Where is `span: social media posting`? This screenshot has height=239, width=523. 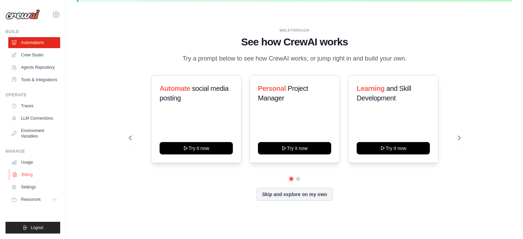 span: social media posting is located at coordinates (194, 93).